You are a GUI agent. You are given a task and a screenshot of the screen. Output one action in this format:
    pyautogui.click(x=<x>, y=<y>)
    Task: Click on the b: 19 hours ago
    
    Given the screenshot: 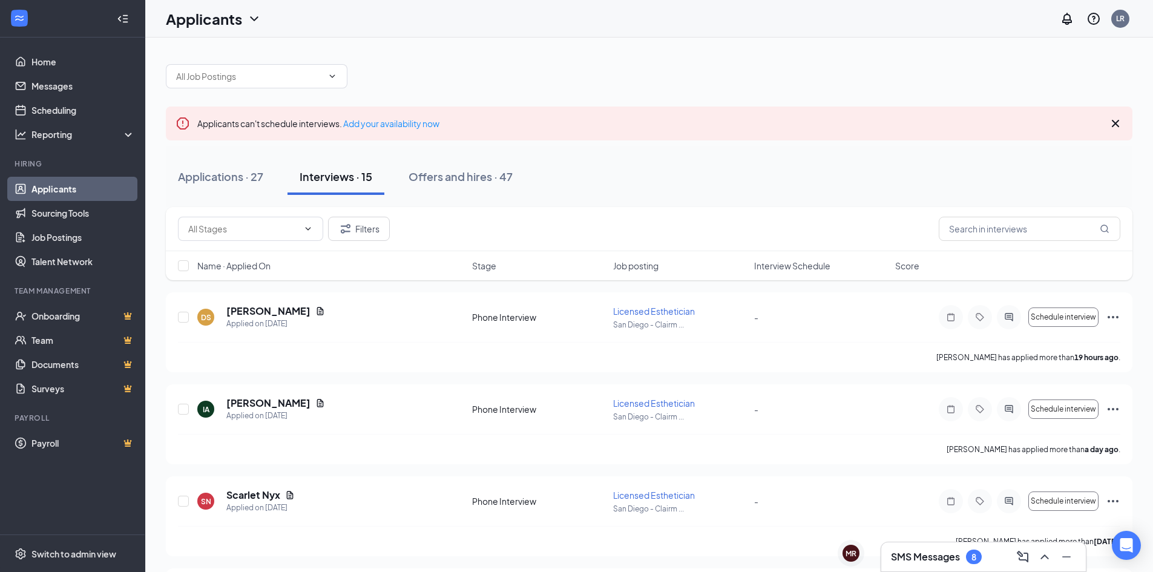 What is the action you would take?
    pyautogui.click(x=1096, y=357)
    